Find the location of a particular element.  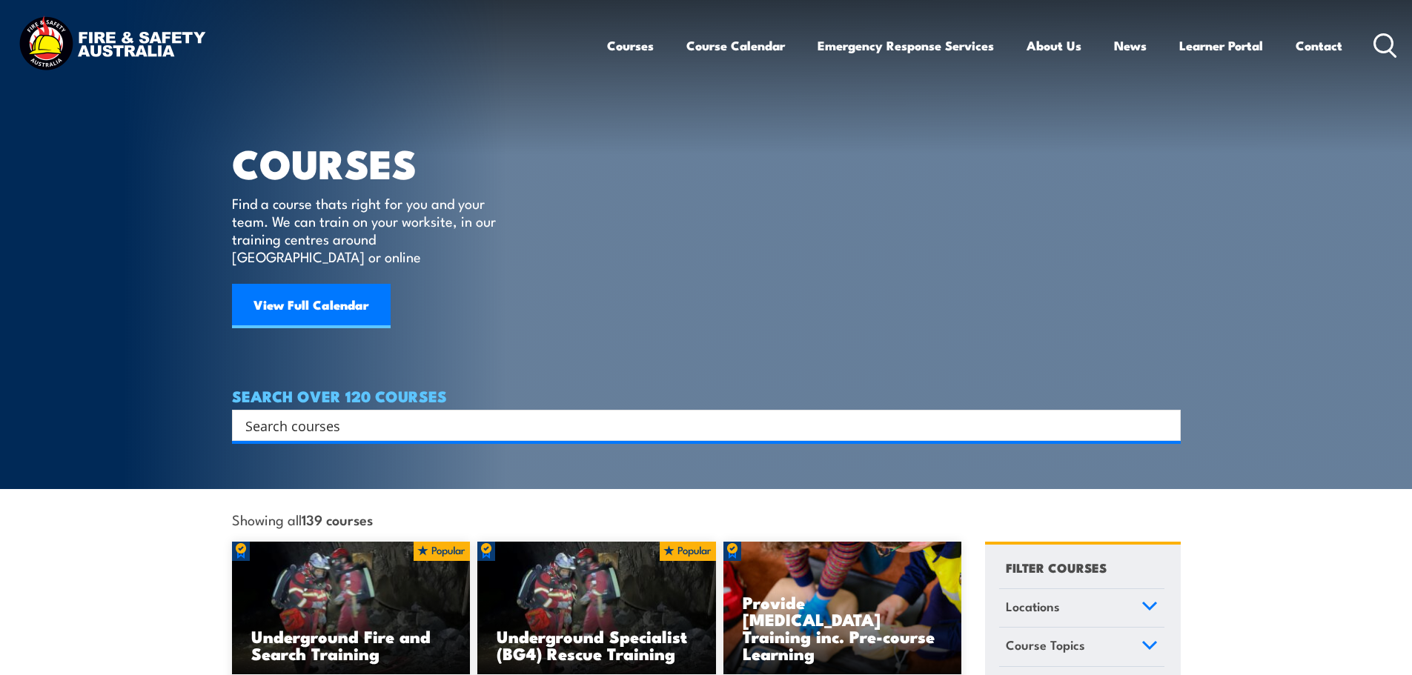

a: Contact is located at coordinates (1319, 45).